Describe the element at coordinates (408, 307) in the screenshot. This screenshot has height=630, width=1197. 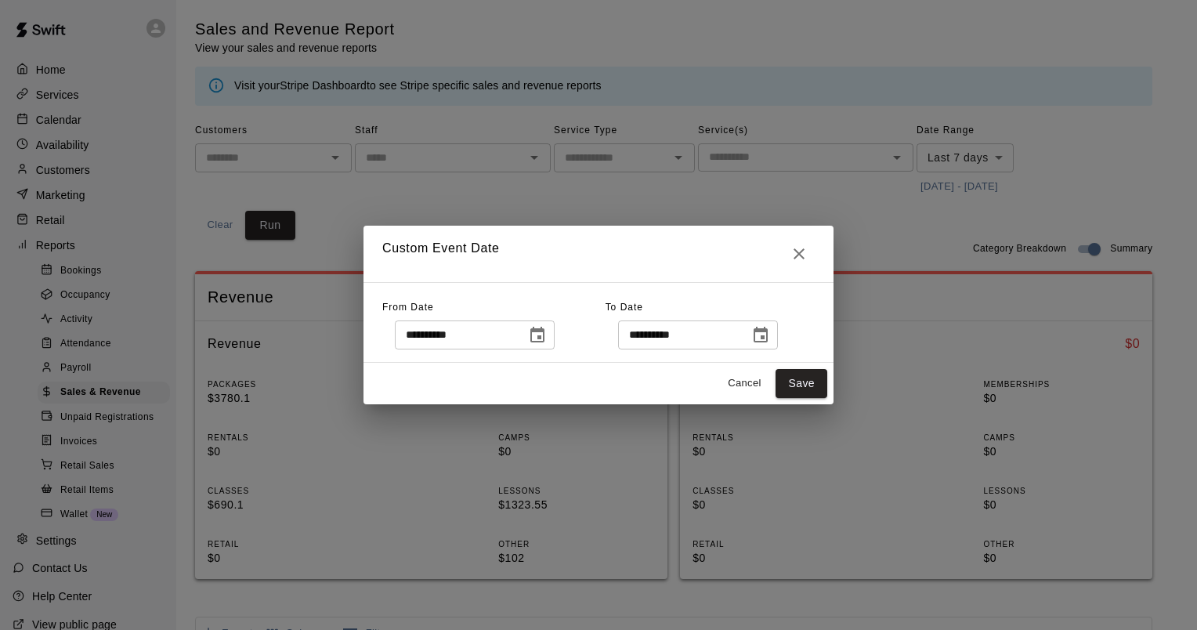
I see `span: From Date` at that location.